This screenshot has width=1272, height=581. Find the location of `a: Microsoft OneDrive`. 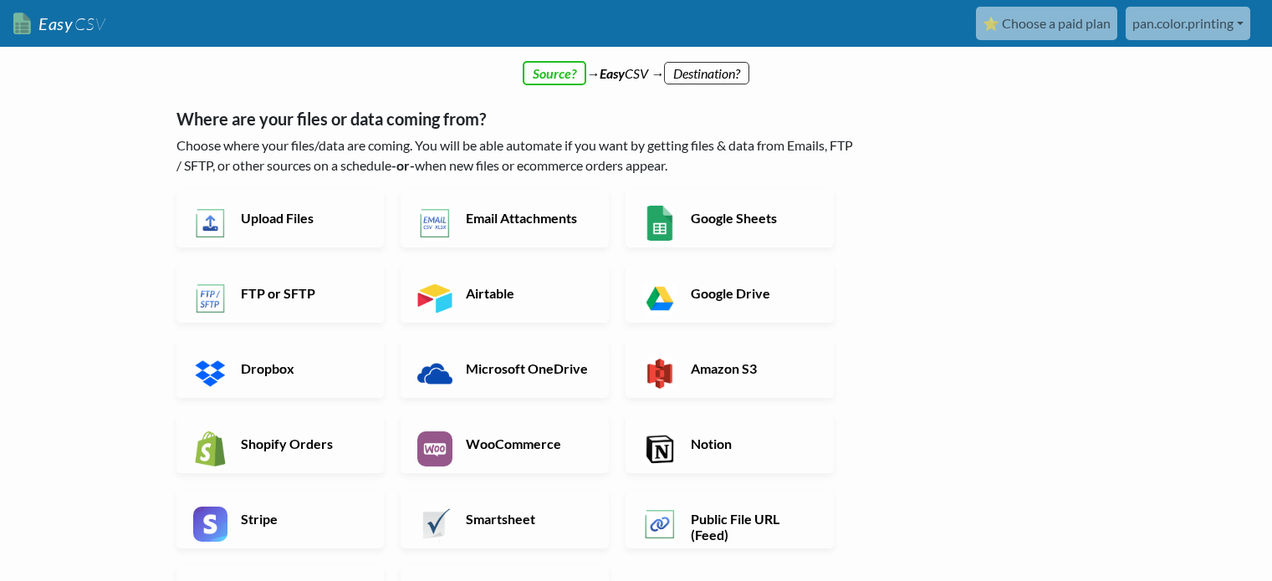

a: Microsoft OneDrive is located at coordinates (504, 369).